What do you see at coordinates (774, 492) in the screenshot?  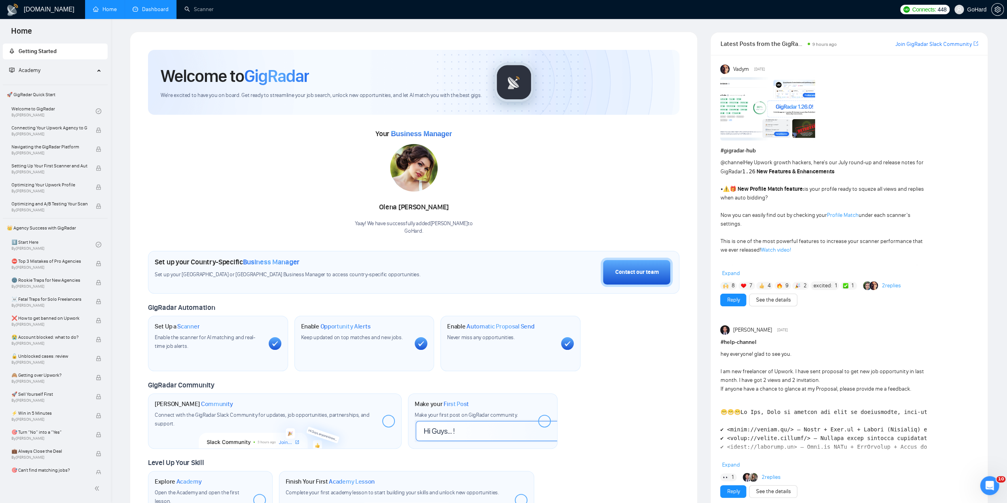 I see `button: See the details` at bounding box center [774, 492].